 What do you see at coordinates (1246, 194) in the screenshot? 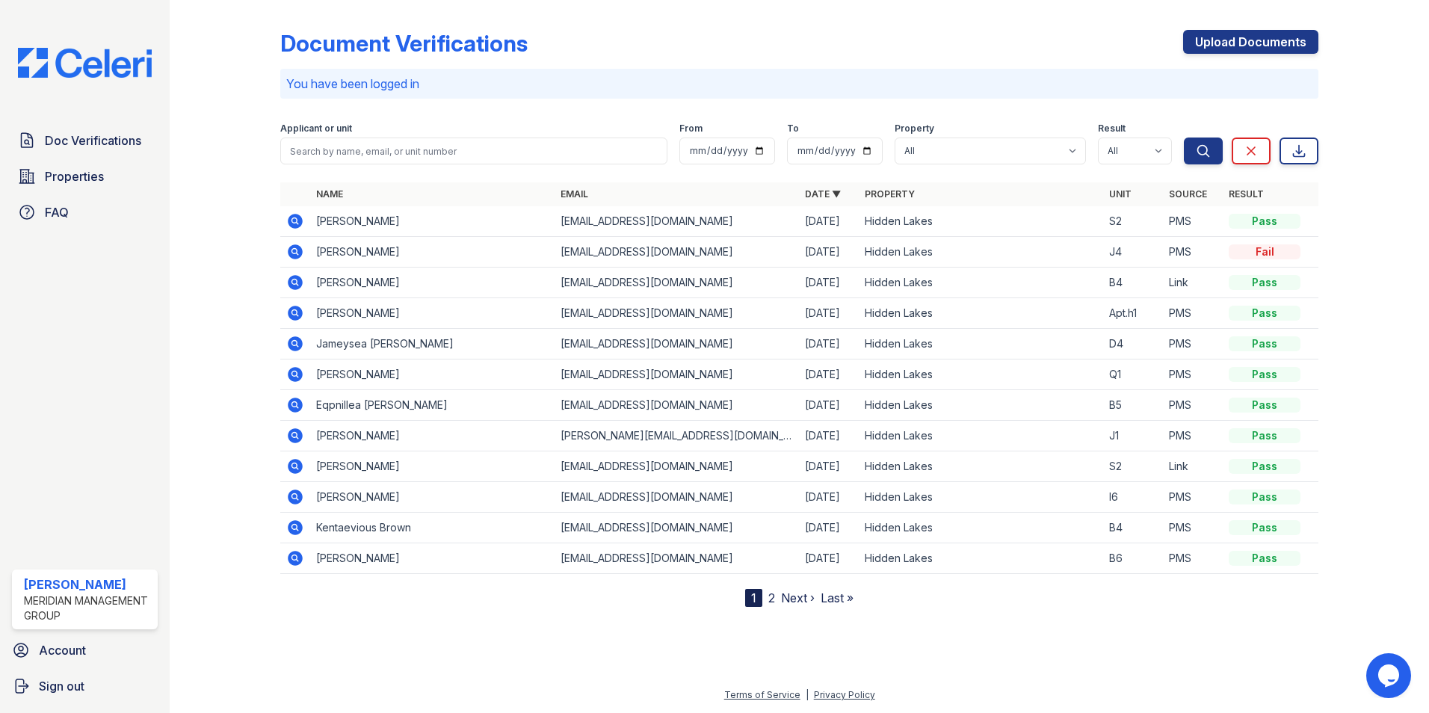
I see `a: Result` at bounding box center [1246, 194].